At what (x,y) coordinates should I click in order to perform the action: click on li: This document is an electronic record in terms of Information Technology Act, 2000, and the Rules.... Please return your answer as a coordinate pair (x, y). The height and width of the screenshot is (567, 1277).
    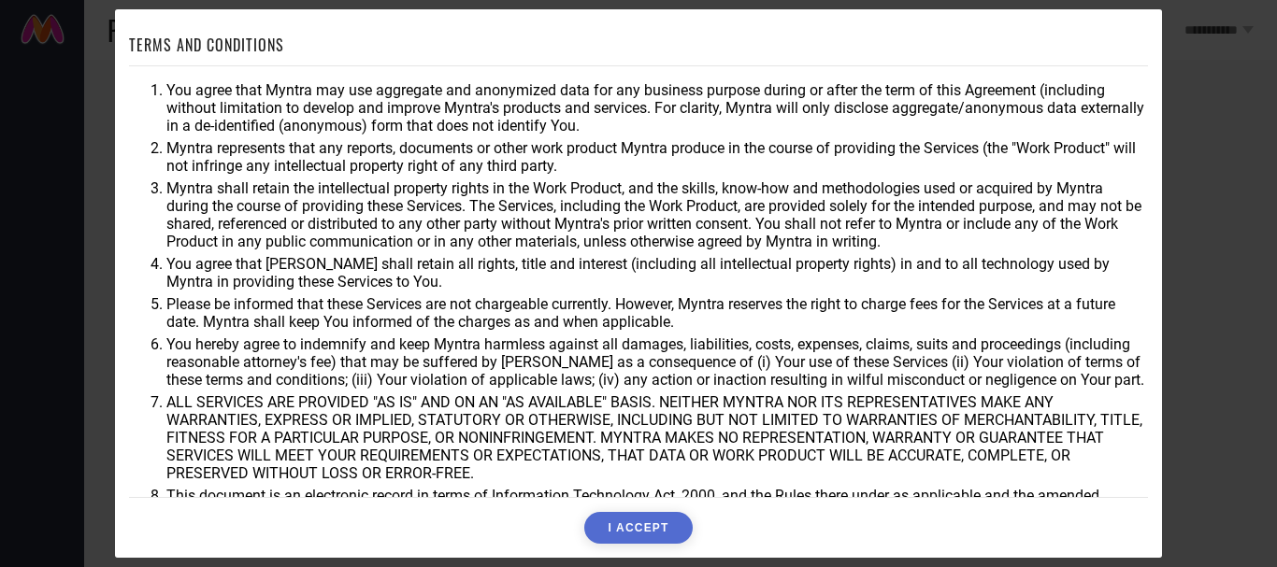
    Looking at the image, I should click on (657, 513).